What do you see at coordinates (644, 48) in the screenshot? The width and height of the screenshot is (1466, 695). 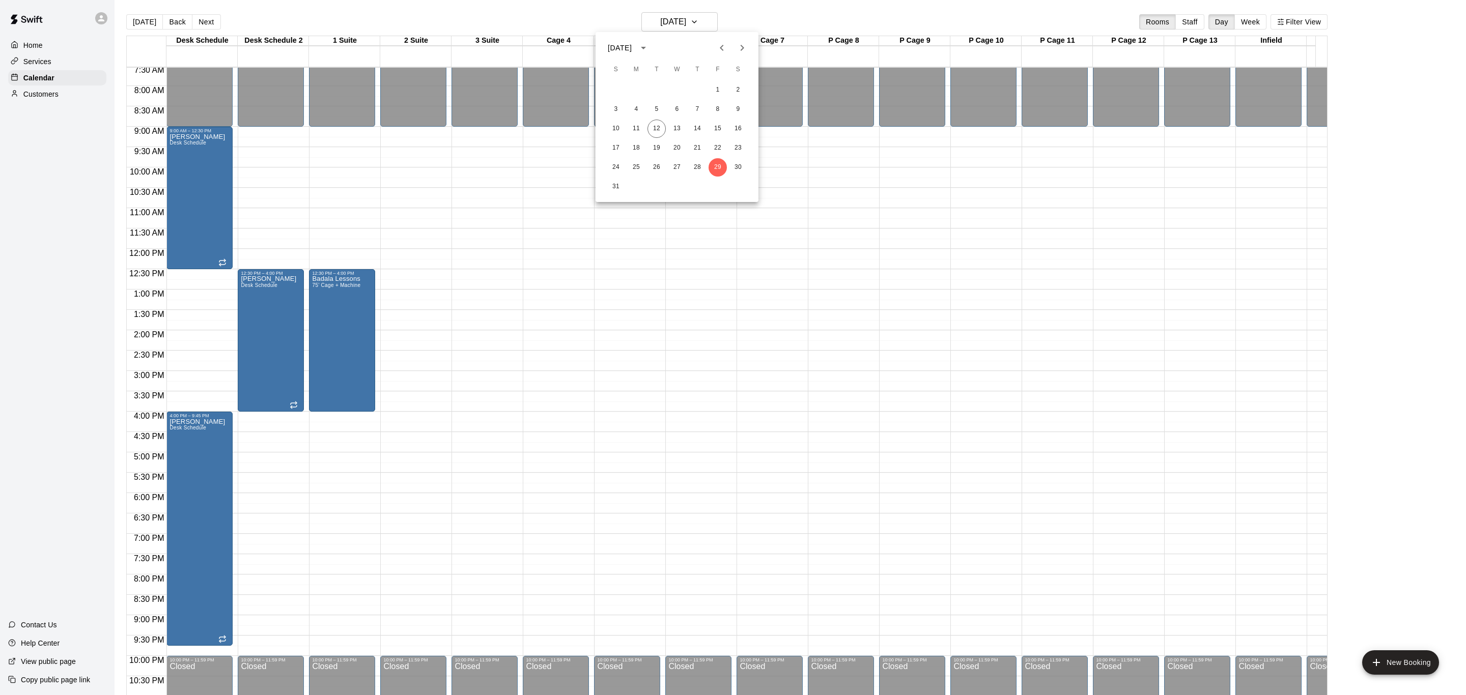 I see `button: calendar view is open, switch to year view` at bounding box center [644, 48].